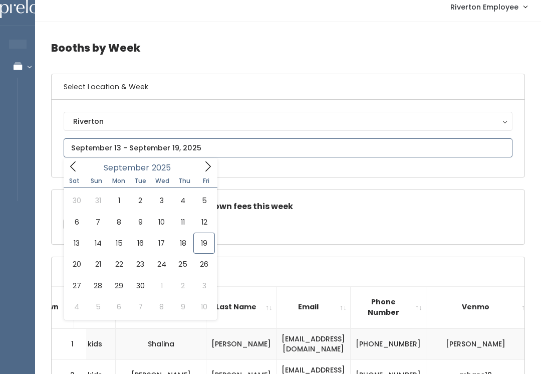  What do you see at coordinates (162, 243) in the screenshot?
I see `span: September 17, 2025` at bounding box center [162, 243].